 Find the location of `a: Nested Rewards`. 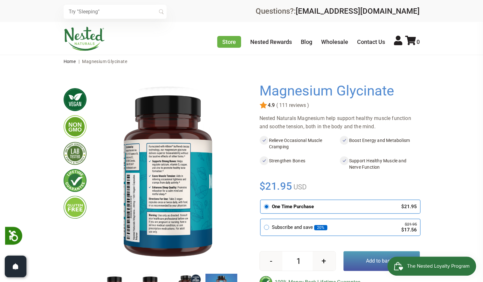

a: Nested Rewards is located at coordinates (271, 42).